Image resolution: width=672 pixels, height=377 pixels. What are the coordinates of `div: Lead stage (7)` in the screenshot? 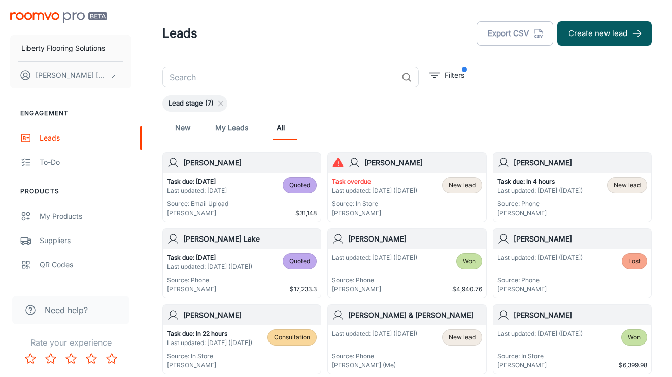 It's located at (195, 104).